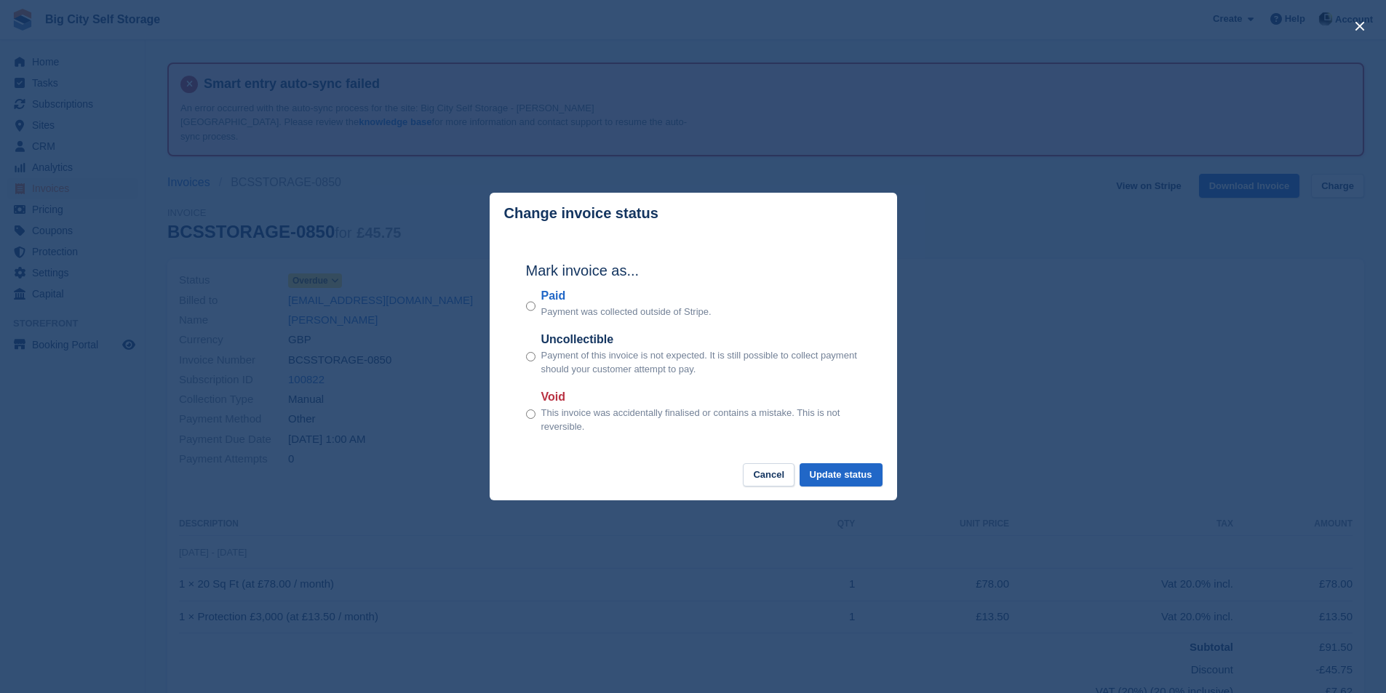  What do you see at coordinates (626, 296) in the screenshot?
I see `label: Paid` at bounding box center [626, 296].